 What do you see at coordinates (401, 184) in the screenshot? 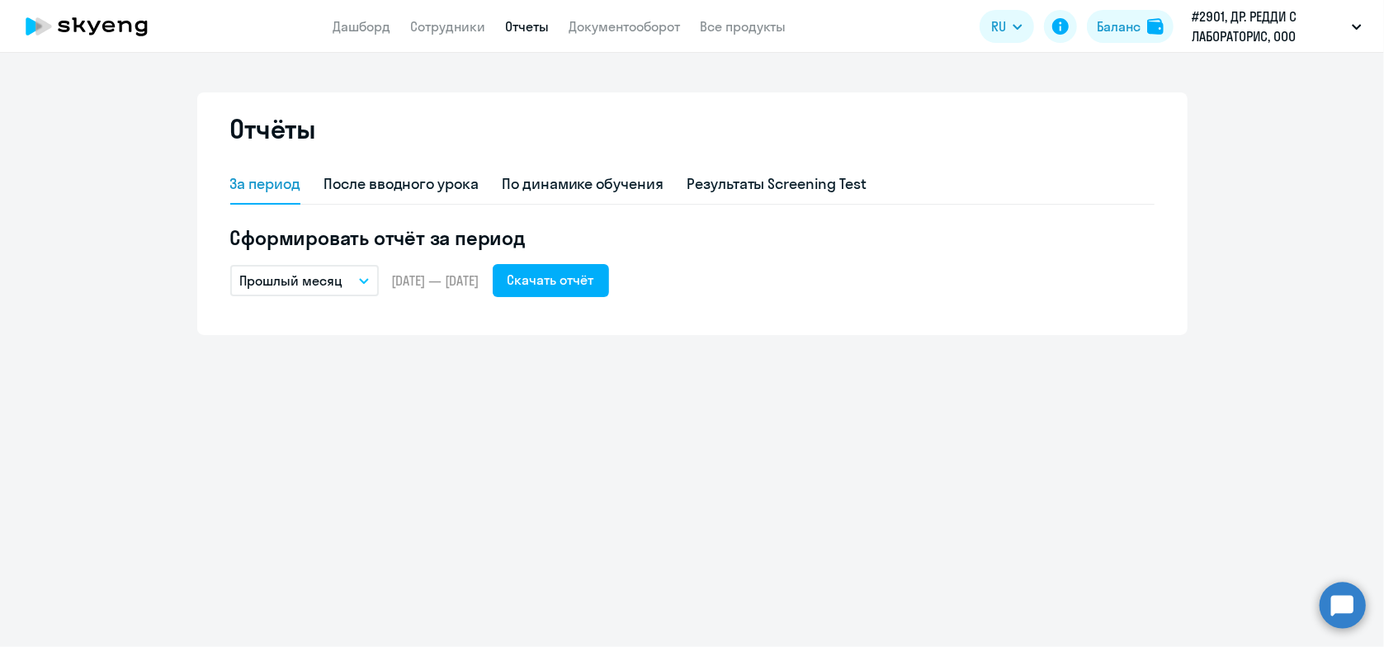
I see `div: После вводного урока` at bounding box center [401, 184].